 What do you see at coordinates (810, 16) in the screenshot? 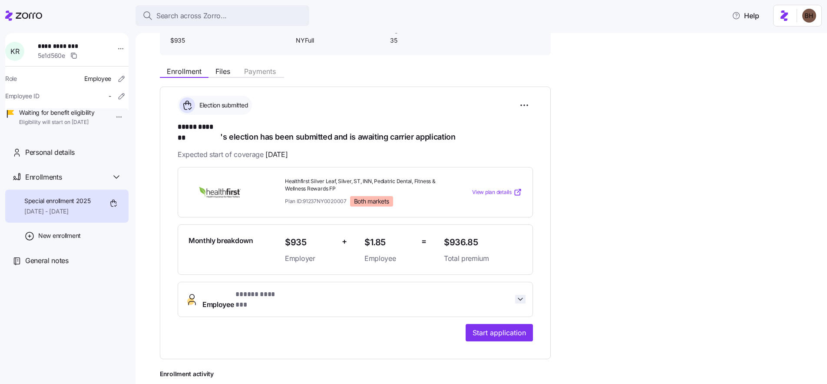
I see `img: c3c218ad70e66eeb89914ccc98a2927c` at bounding box center [810, 16].